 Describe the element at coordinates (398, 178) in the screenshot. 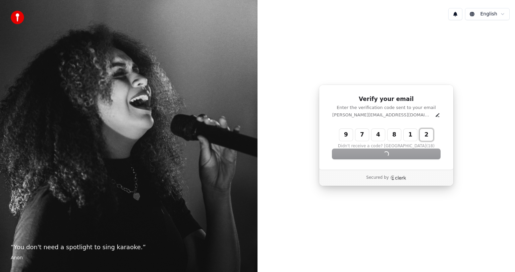

I see `a: Clerk logo` at that location.